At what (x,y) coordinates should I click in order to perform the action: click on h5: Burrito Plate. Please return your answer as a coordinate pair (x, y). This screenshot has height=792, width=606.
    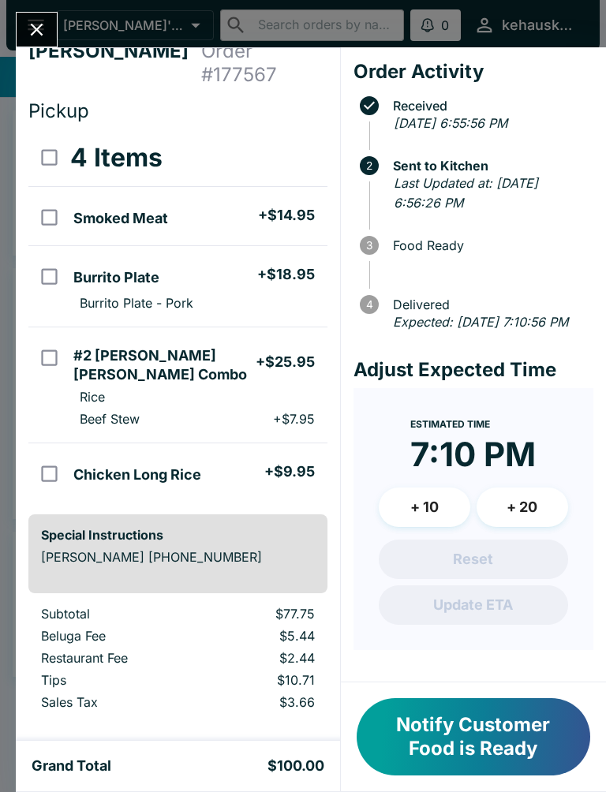
    Looking at the image, I should click on (116, 278).